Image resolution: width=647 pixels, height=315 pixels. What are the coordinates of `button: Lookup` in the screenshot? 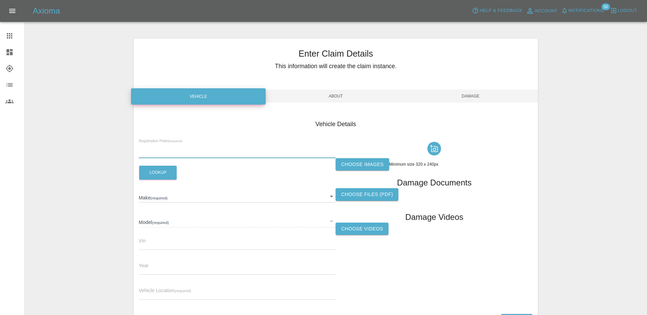 It's located at (158, 173).